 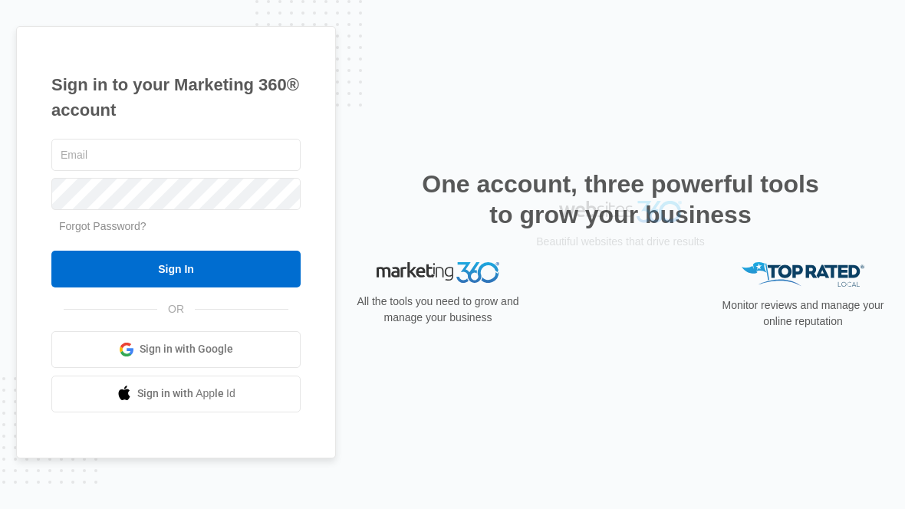 What do you see at coordinates (186, 393) in the screenshot?
I see `span: Sign in with Apple Id` at bounding box center [186, 393].